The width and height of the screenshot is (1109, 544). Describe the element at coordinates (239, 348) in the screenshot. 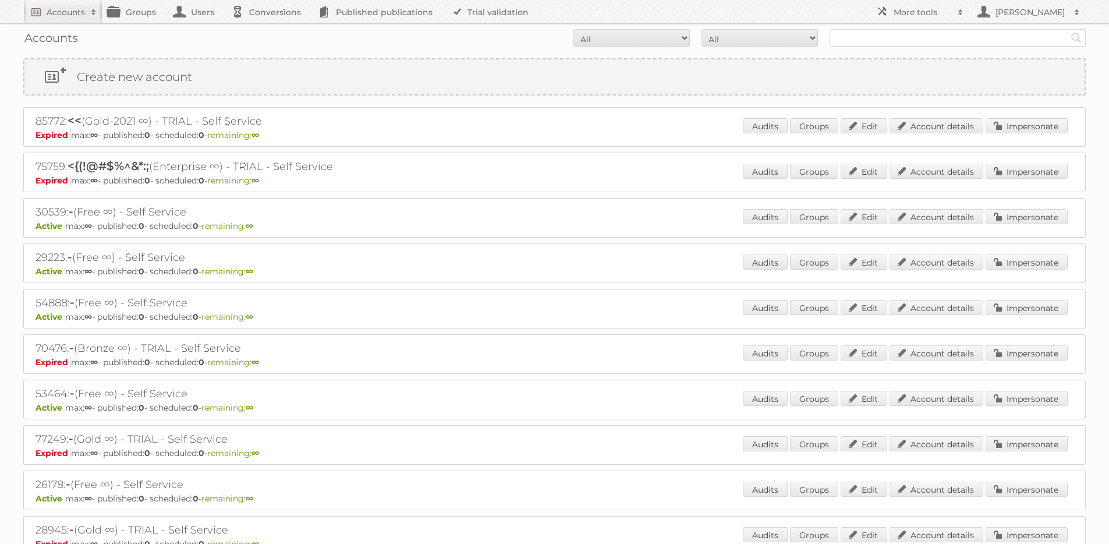

I see `h2: 70476: (Bronze ∞) - TRIAL - Self Service` at that location.